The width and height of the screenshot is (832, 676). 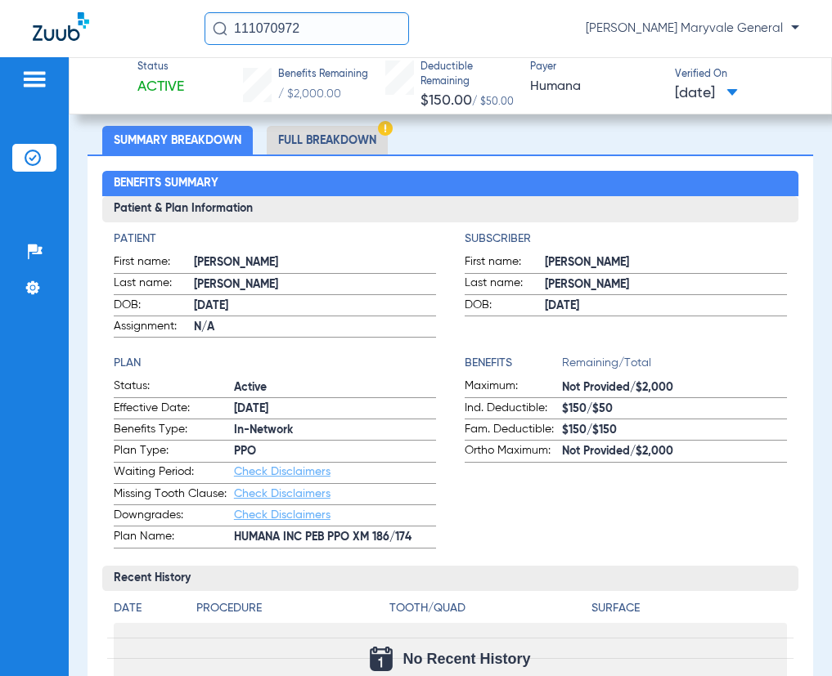 What do you see at coordinates (487, 612) in the screenshot?
I see `app-breakdown-title: Tooth/Quad` at bounding box center [487, 612].